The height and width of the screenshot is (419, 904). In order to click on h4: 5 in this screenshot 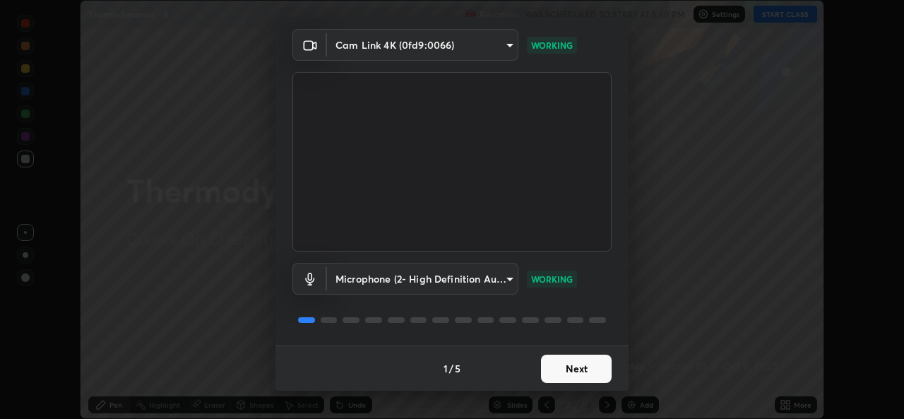, I will do `click(458, 368)`.